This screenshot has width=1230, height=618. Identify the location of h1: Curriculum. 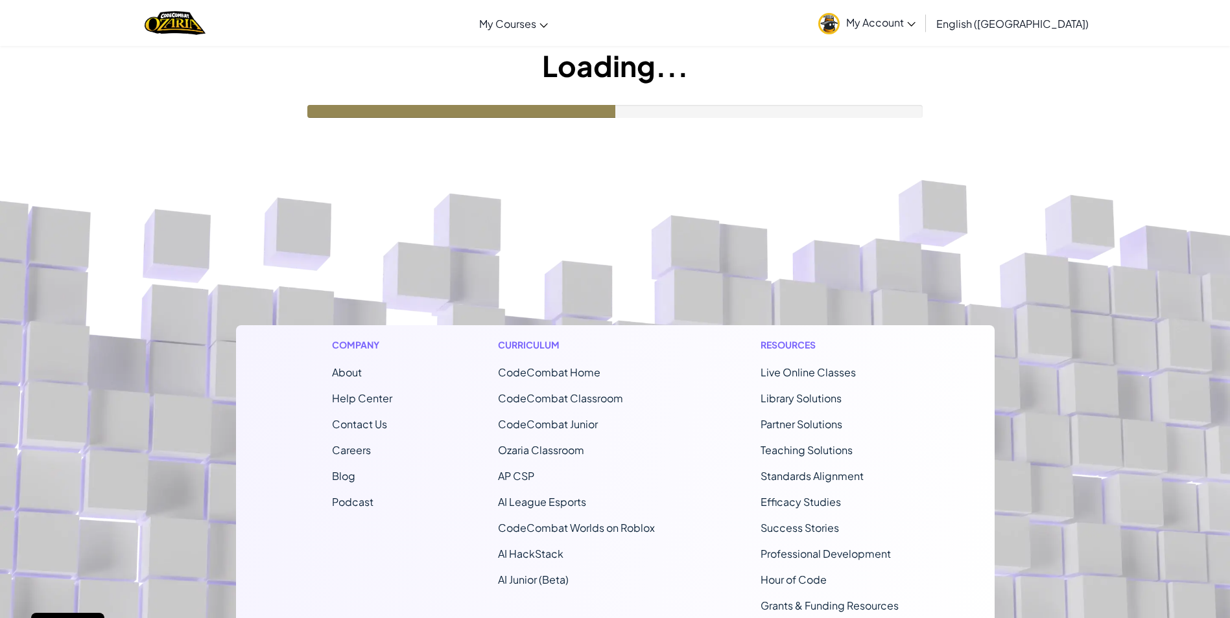
(576, 345).